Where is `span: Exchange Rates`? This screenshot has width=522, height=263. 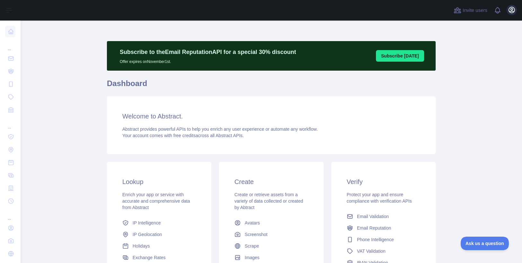 span: Exchange Rates is located at coordinates (149, 257).